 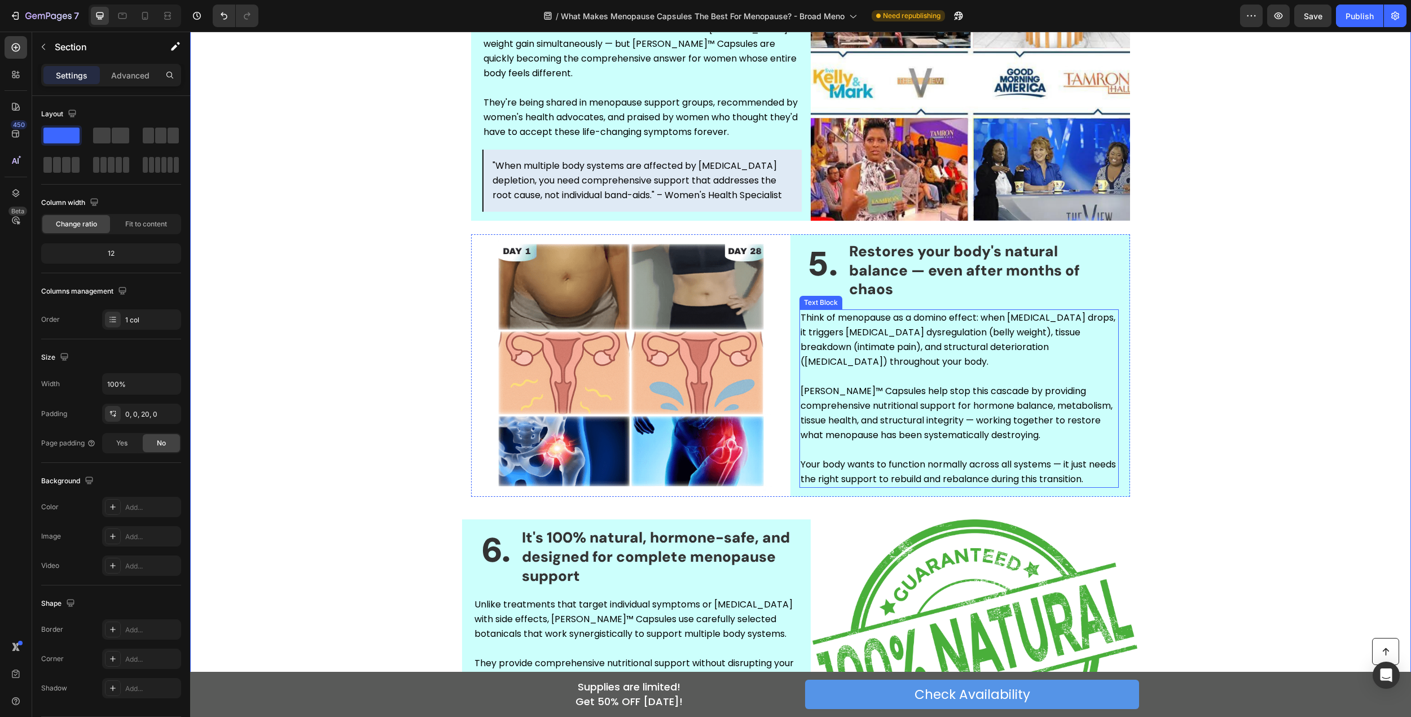 What do you see at coordinates (51, 536) in the screenshot?
I see `div: Image` at bounding box center [51, 536].